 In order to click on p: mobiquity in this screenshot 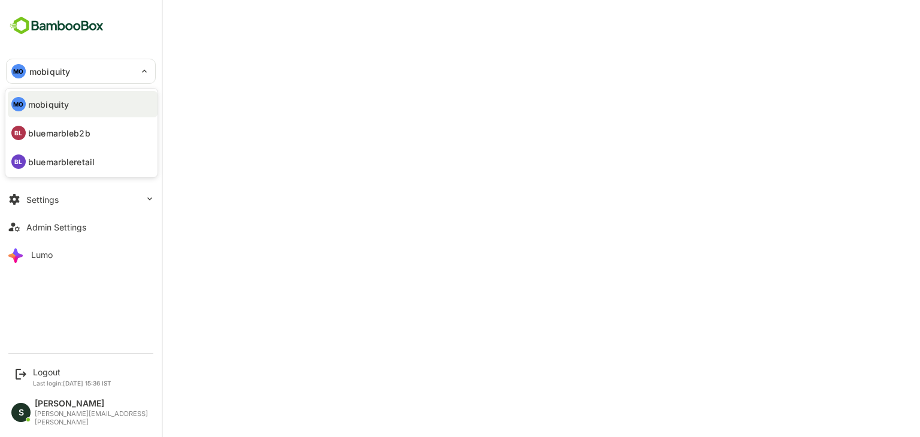, I will do `click(49, 104)`.